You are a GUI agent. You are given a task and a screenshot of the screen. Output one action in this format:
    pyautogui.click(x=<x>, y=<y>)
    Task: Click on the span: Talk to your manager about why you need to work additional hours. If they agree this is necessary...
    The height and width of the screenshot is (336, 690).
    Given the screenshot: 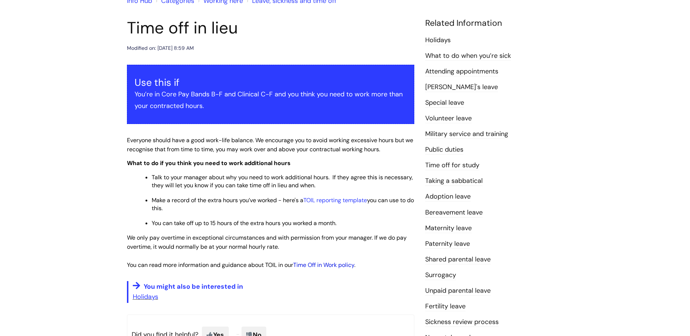 What is the action you would take?
    pyautogui.click(x=282, y=181)
    